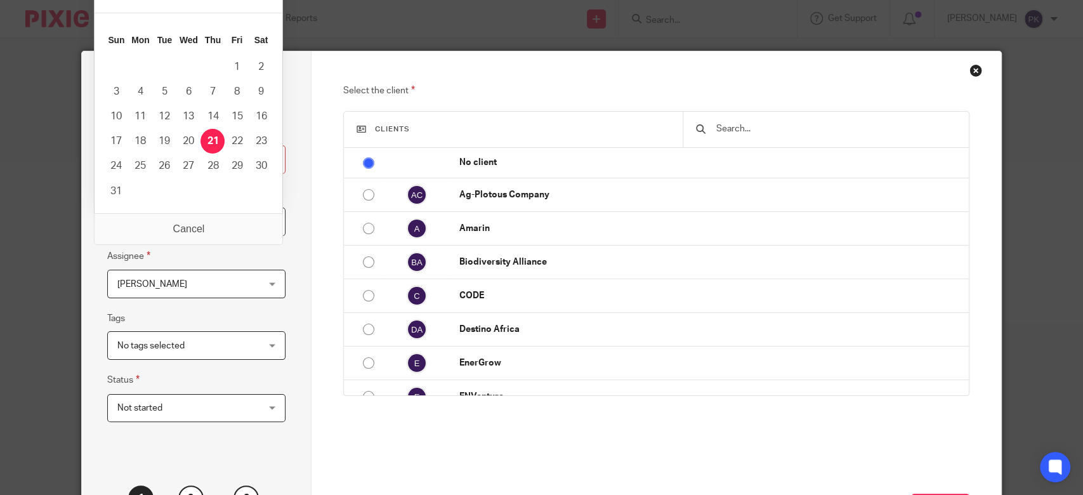  Describe the element at coordinates (213, 141) in the screenshot. I see `button: 21` at that location.